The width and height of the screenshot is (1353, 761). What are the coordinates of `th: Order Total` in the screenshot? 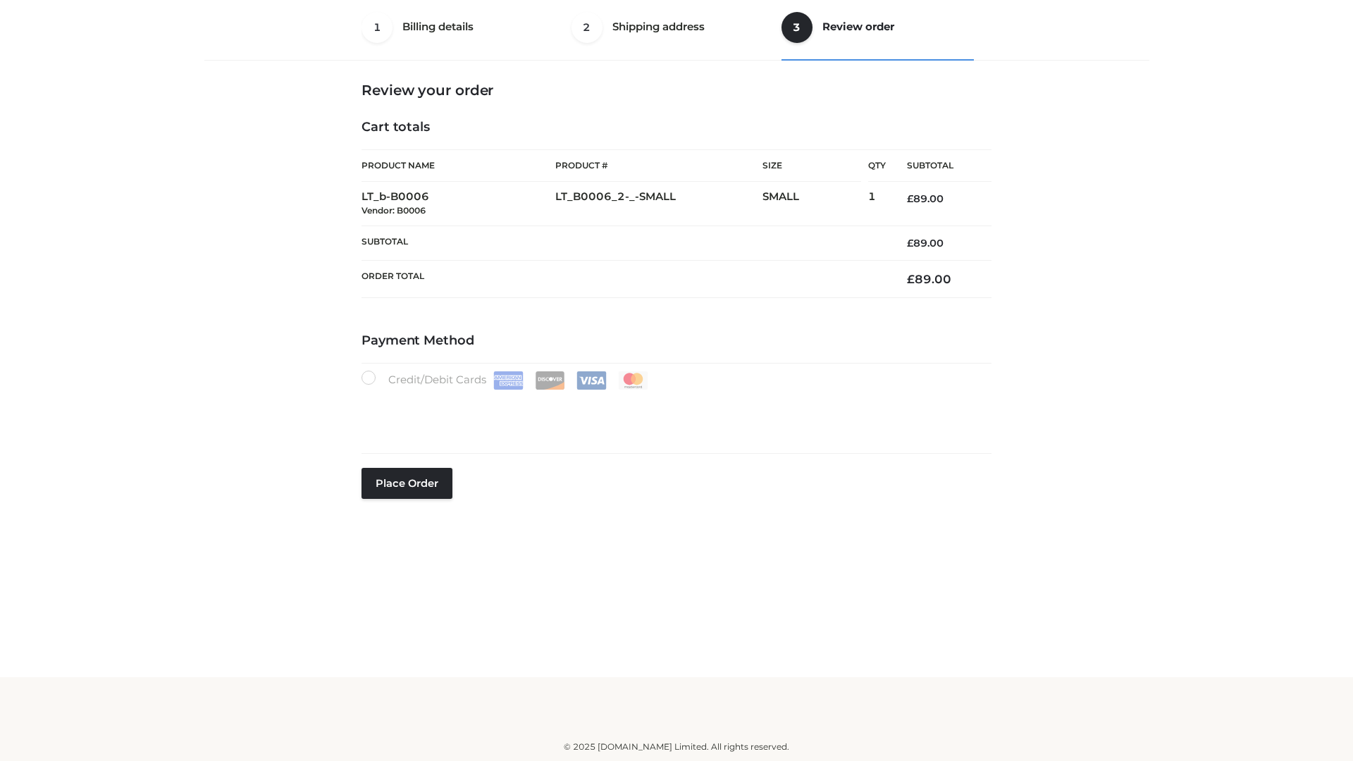 It's located at (623, 279).